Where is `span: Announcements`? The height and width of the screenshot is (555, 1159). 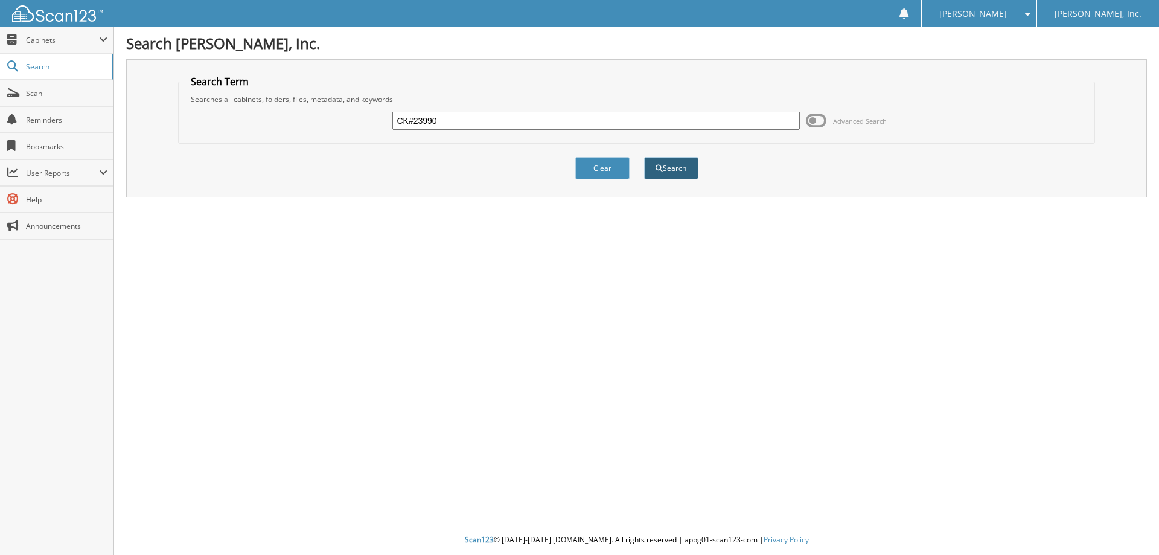 span: Announcements is located at coordinates (66, 226).